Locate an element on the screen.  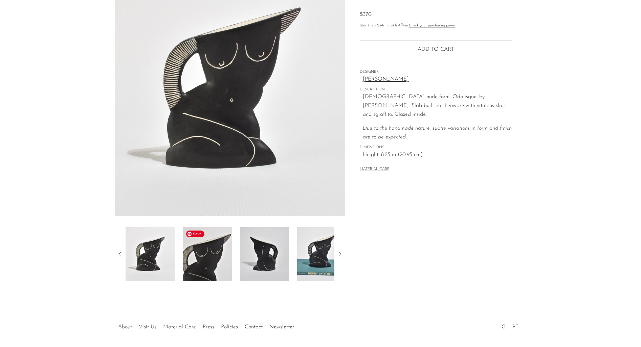
button: MATERIAL CARE is located at coordinates (374, 169).